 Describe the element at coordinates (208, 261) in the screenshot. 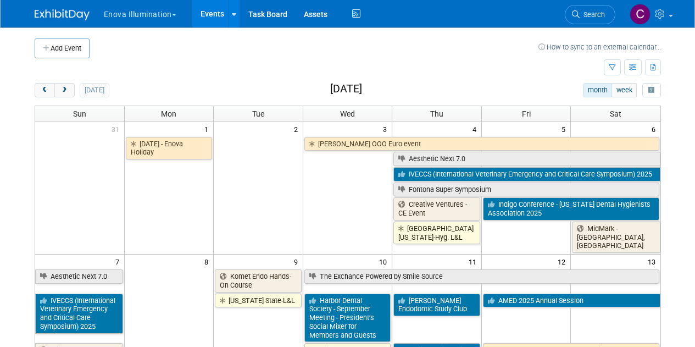

I see `span: 8` at that location.